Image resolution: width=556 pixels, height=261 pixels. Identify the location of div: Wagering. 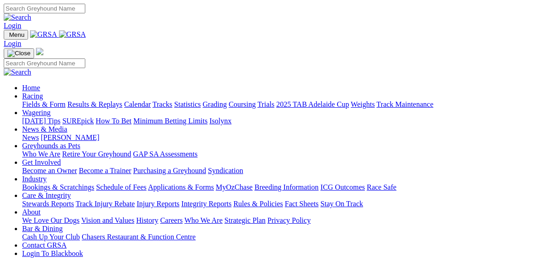
(287, 121).